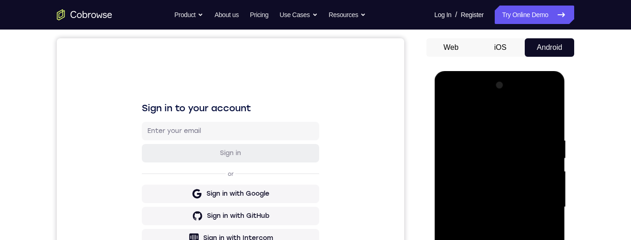  Describe the element at coordinates (226, 15) in the screenshot. I see `a: About us` at that location.